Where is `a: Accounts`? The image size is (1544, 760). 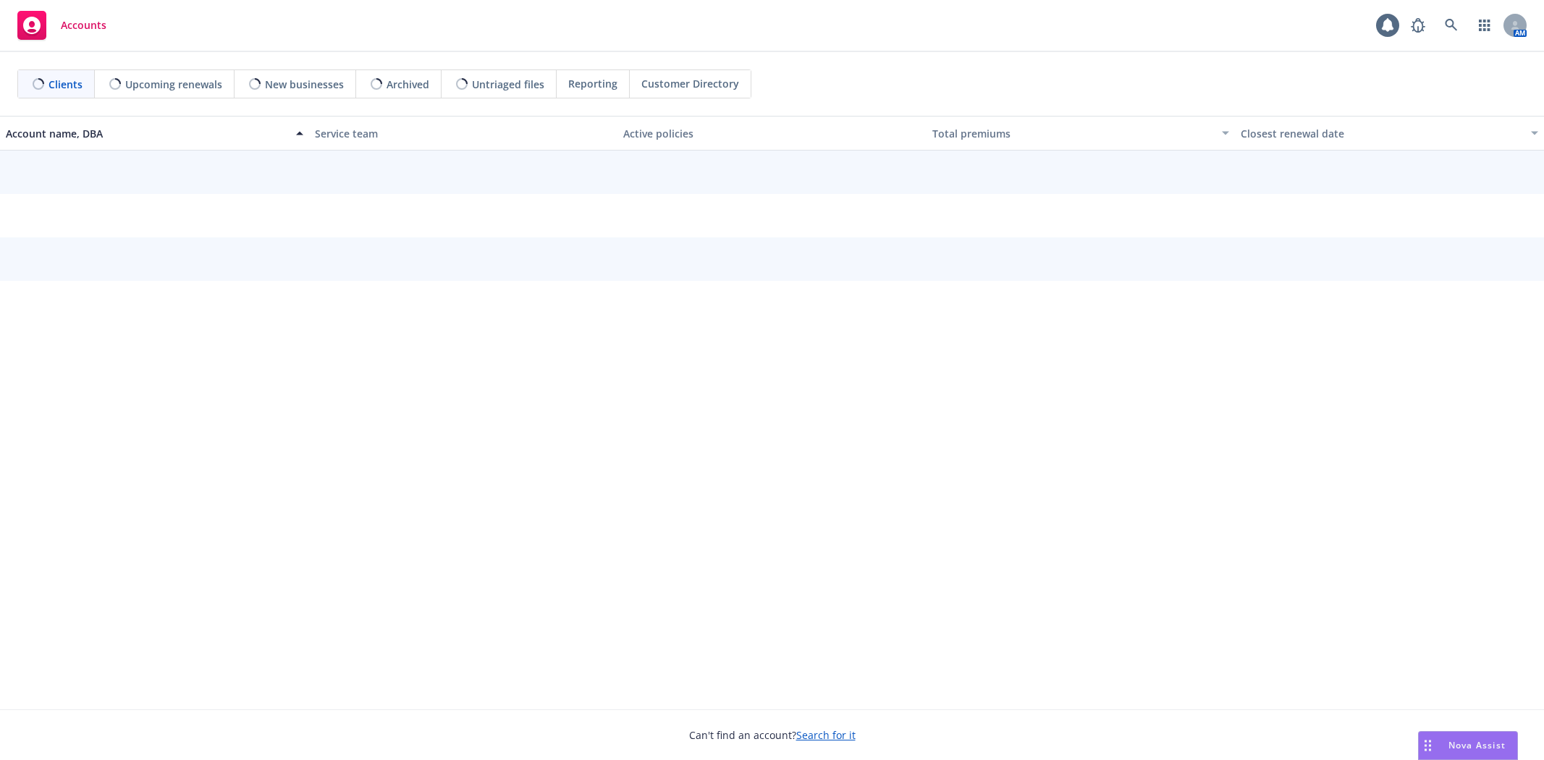
a: Accounts is located at coordinates (62, 25).